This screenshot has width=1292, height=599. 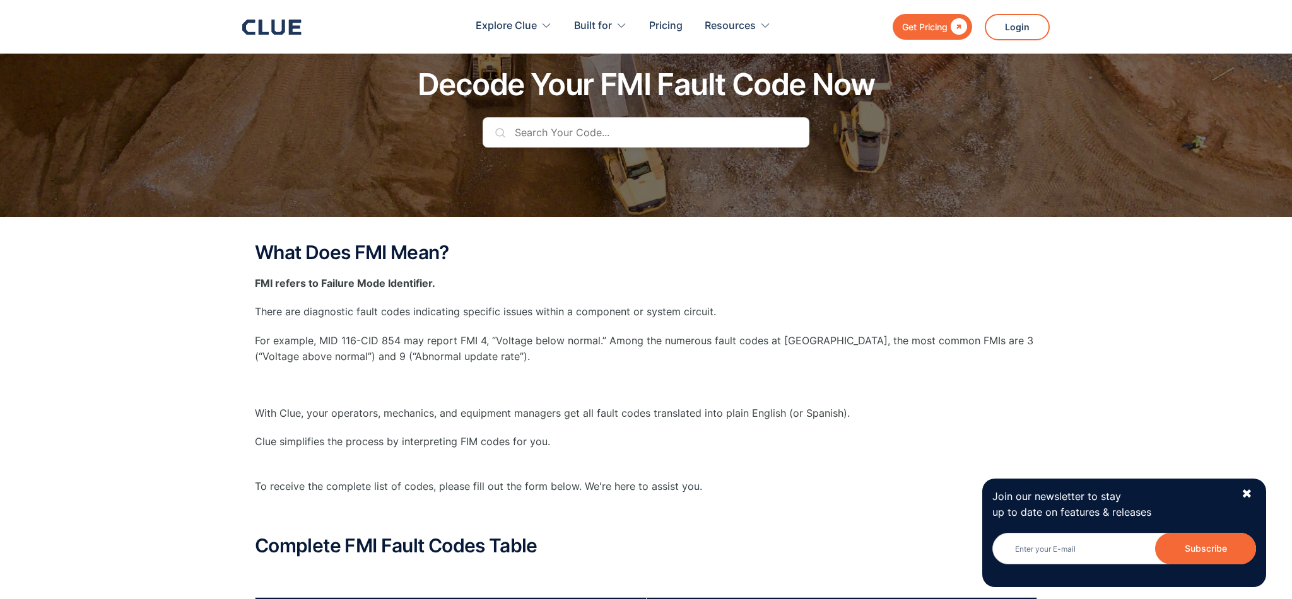 What do you see at coordinates (1125, 549) in the screenshot?
I see `input: Enter your E-mail` at bounding box center [1125, 549].